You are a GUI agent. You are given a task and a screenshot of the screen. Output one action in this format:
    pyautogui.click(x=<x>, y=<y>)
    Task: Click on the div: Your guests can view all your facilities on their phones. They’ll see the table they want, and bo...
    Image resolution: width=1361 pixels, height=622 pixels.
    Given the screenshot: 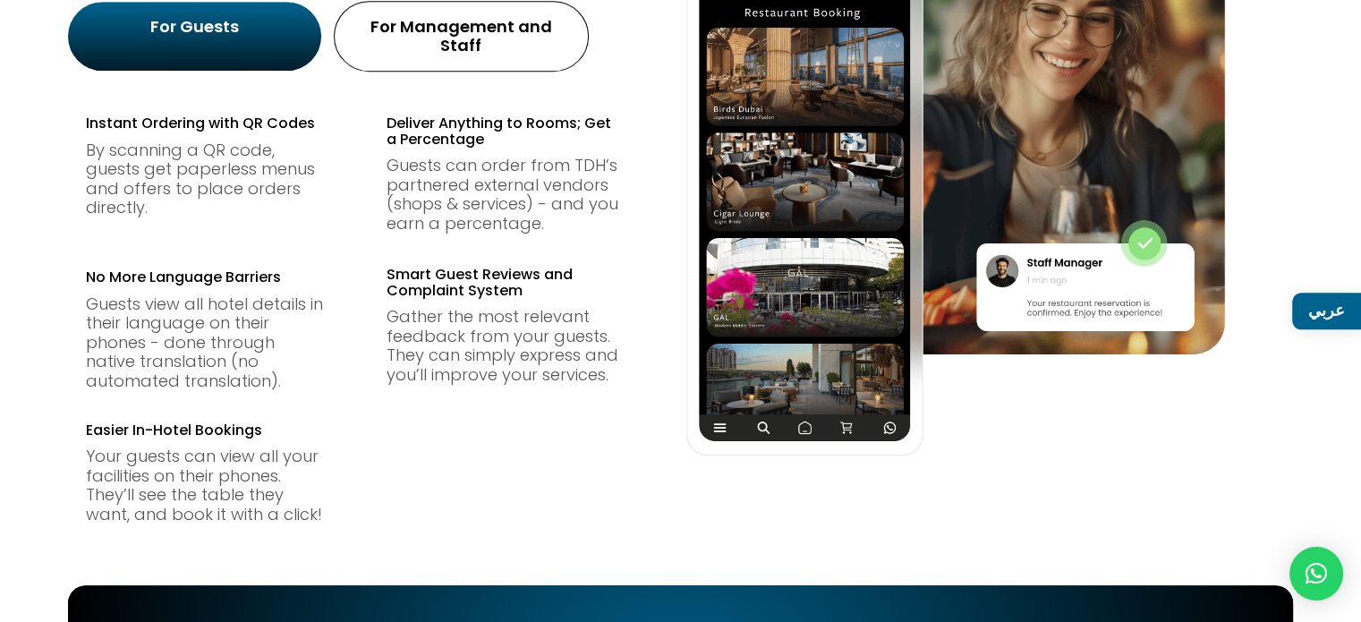 What is the action you would take?
    pyautogui.click(x=205, y=485)
    